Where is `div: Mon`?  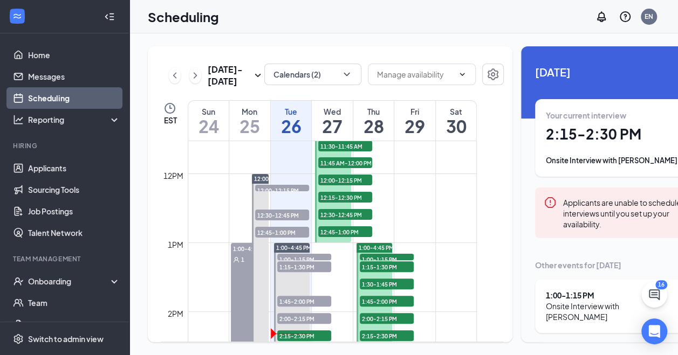 div: Mon is located at coordinates (250, 112).